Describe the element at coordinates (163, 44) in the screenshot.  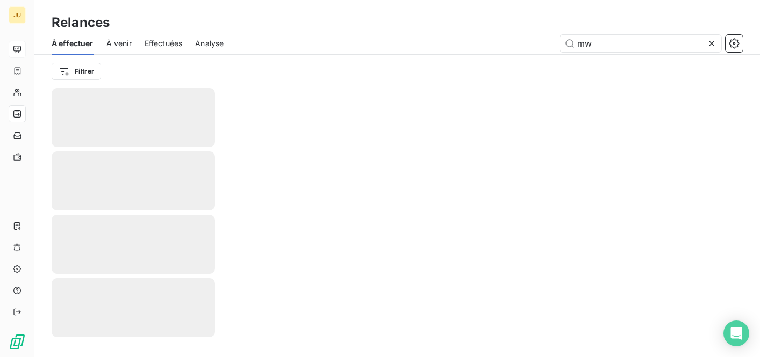
I see `span: Effectuées` at that location.